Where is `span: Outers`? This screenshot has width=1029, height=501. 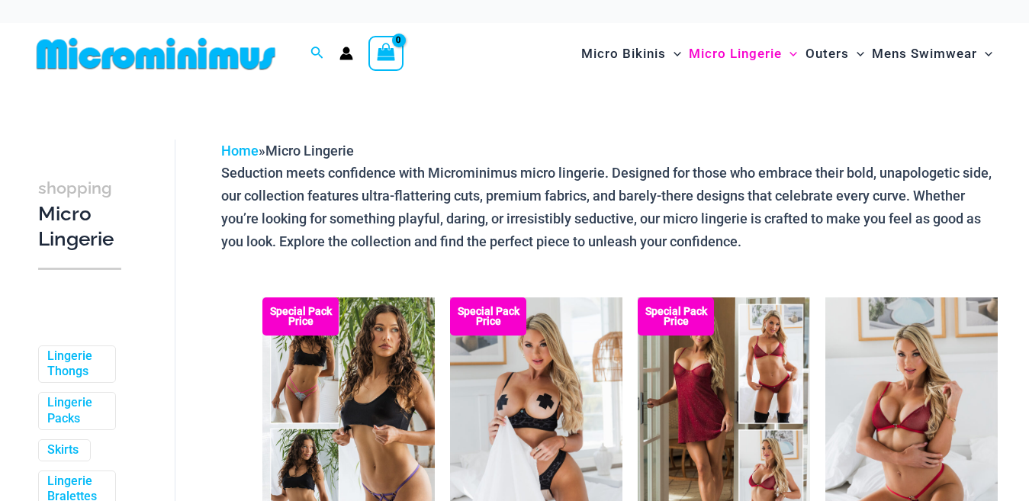 span: Outers is located at coordinates (827, 53).